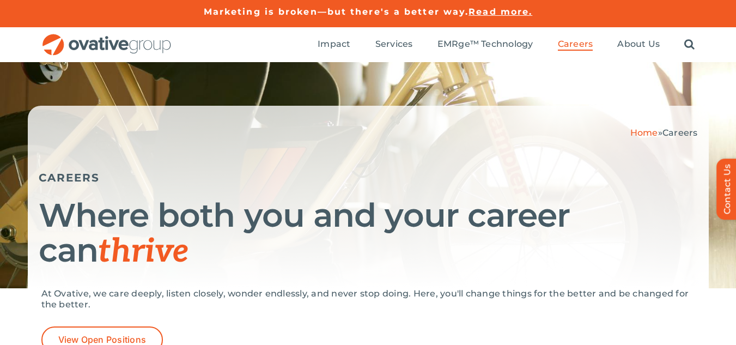 This screenshot has width=736, height=345. What do you see at coordinates (644, 132) in the screenshot?
I see `a: Home` at bounding box center [644, 132].